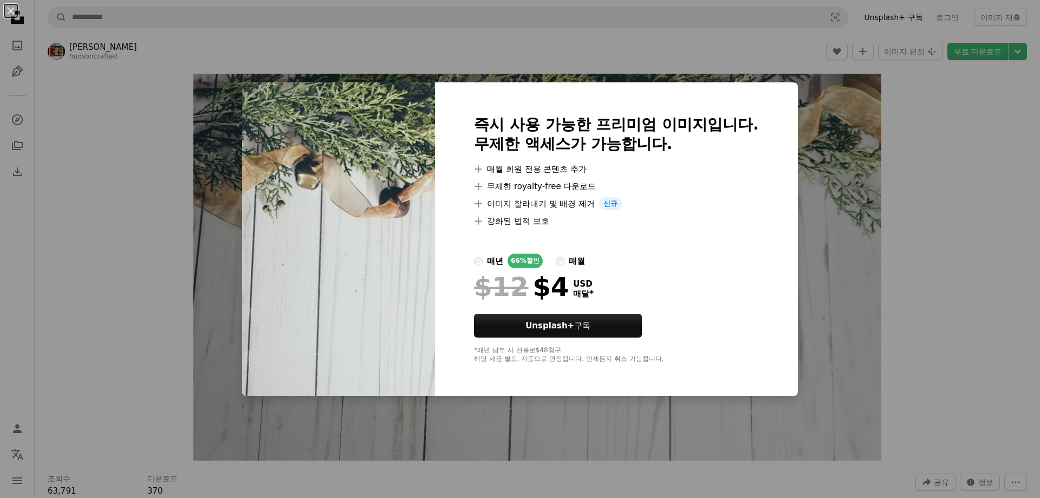 The width and height of the screenshot is (1040, 498). I want to click on div: $4, so click(521, 286).